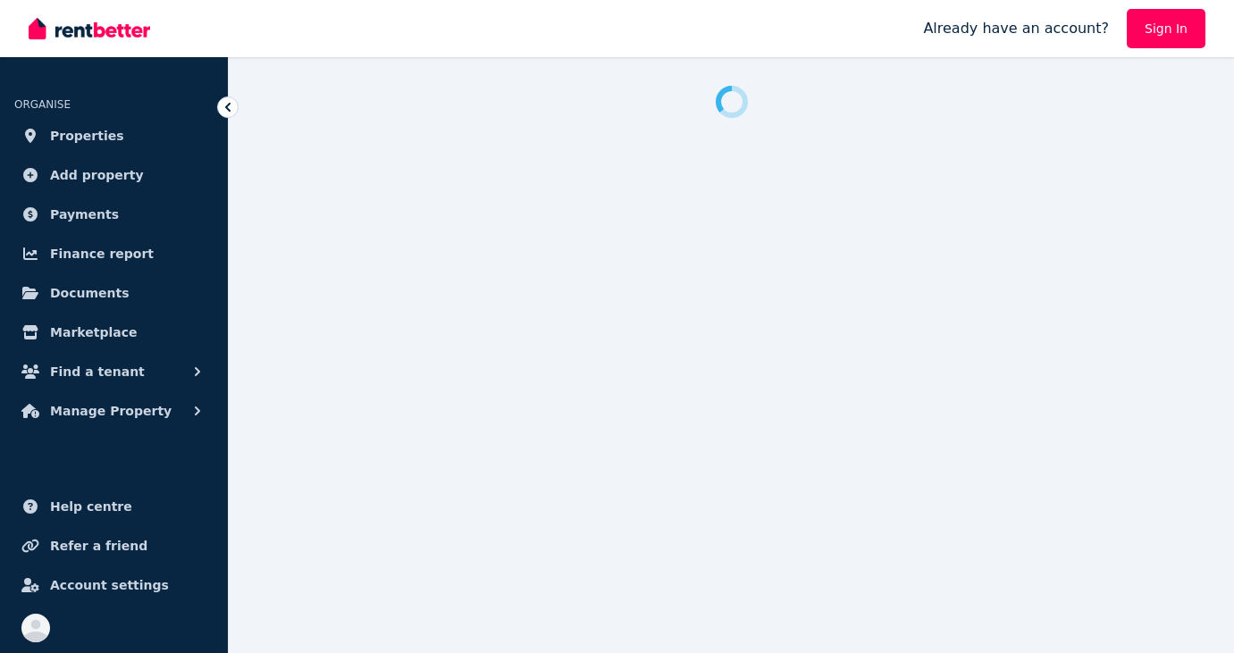 This screenshot has height=653, width=1234. Describe the element at coordinates (113, 136) in the screenshot. I see `a: Properties` at that location.